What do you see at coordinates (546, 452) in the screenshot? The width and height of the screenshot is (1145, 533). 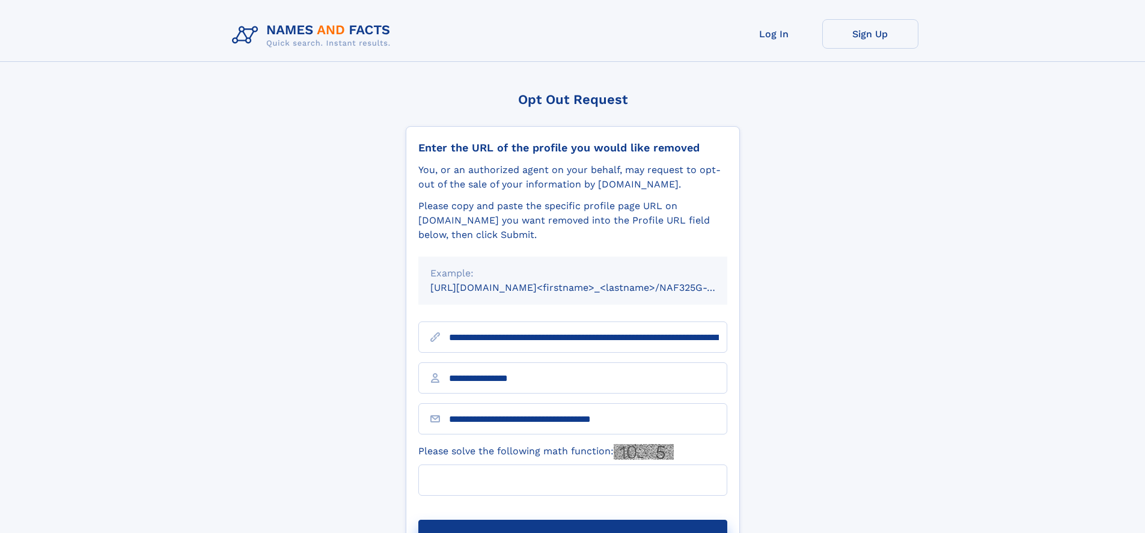 I see `label: Please solve the following math function:` at bounding box center [546, 452].